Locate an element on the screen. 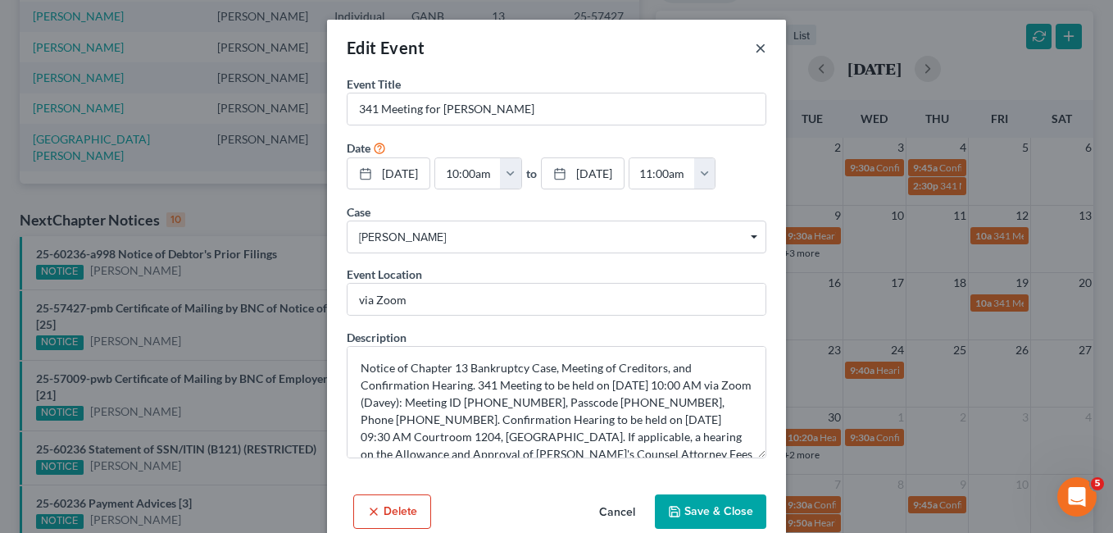 The height and width of the screenshot is (533, 1113). span: 5 is located at coordinates (1098, 484).